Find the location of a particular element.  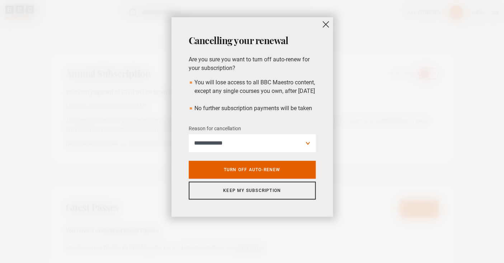

p: Are you sure you want to turn off auto-renew for your subscription? is located at coordinates (252, 64).